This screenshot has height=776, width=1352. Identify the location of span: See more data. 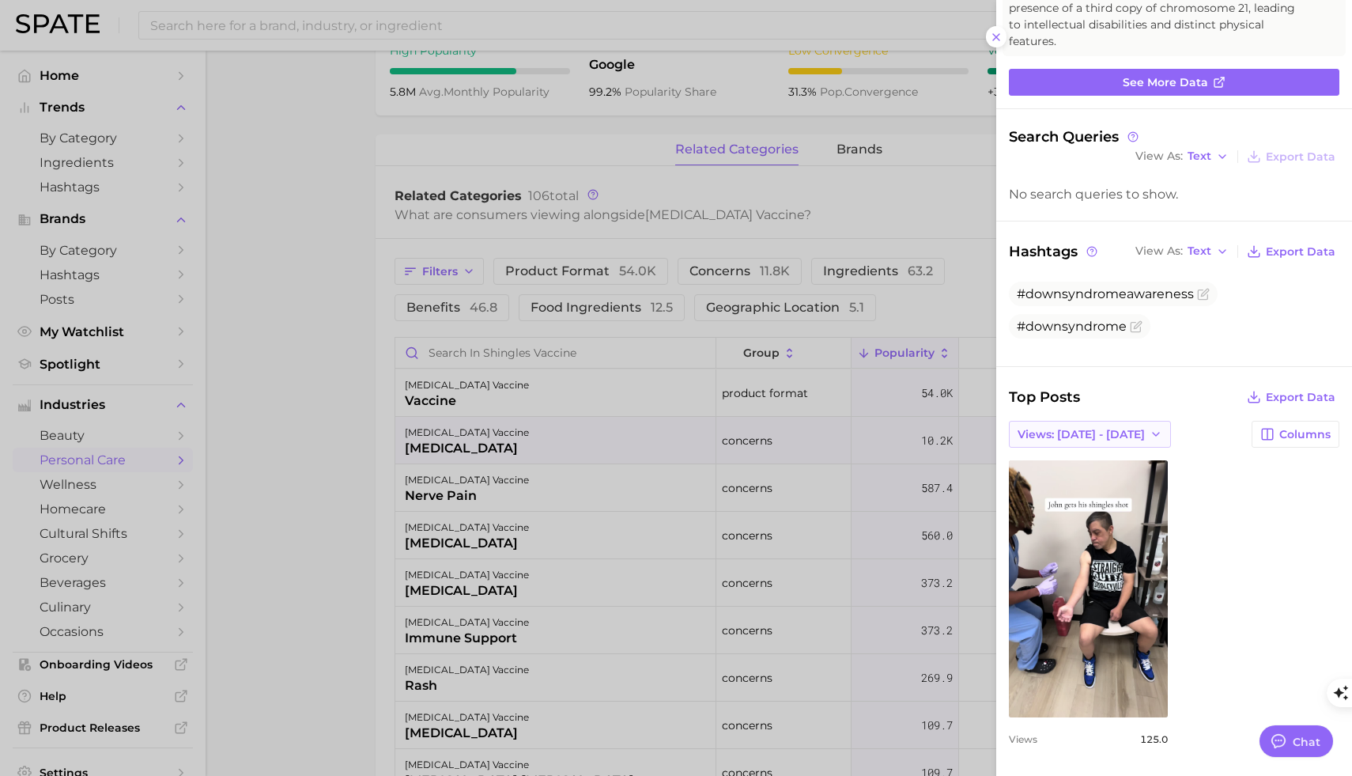
(1165, 82).